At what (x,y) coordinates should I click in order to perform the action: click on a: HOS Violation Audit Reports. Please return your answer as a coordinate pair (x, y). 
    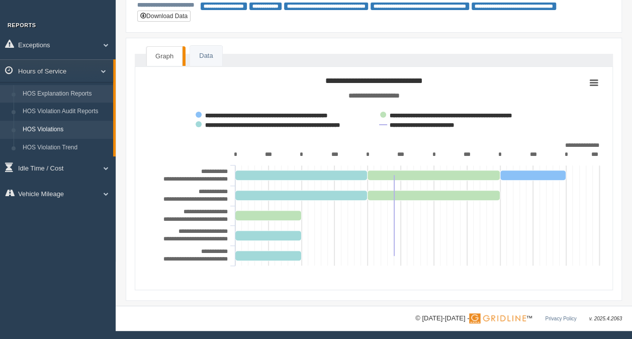
    Looking at the image, I should click on (65, 112).